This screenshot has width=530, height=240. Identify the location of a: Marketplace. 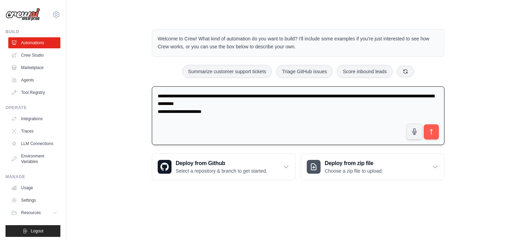
(34, 68).